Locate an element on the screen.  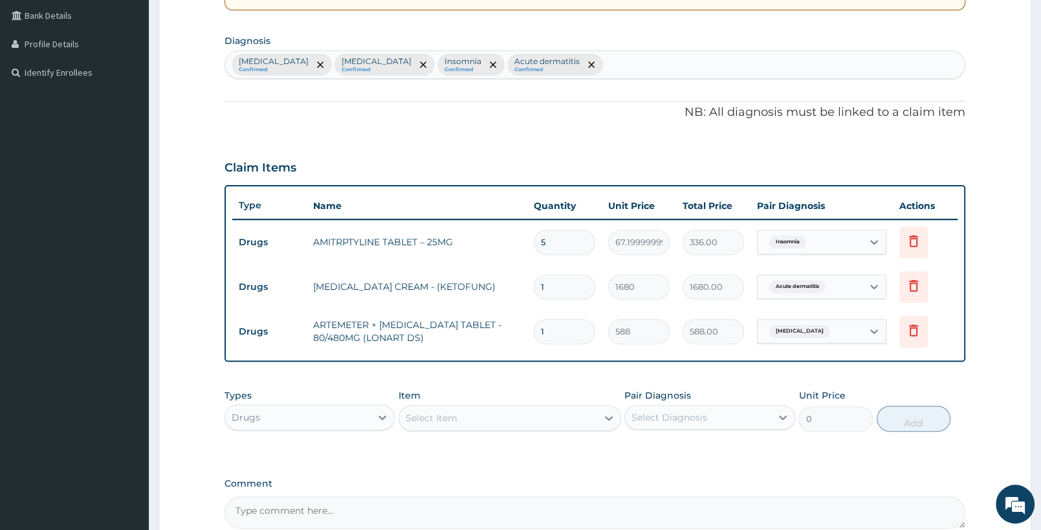
th: Name is located at coordinates (417, 206).